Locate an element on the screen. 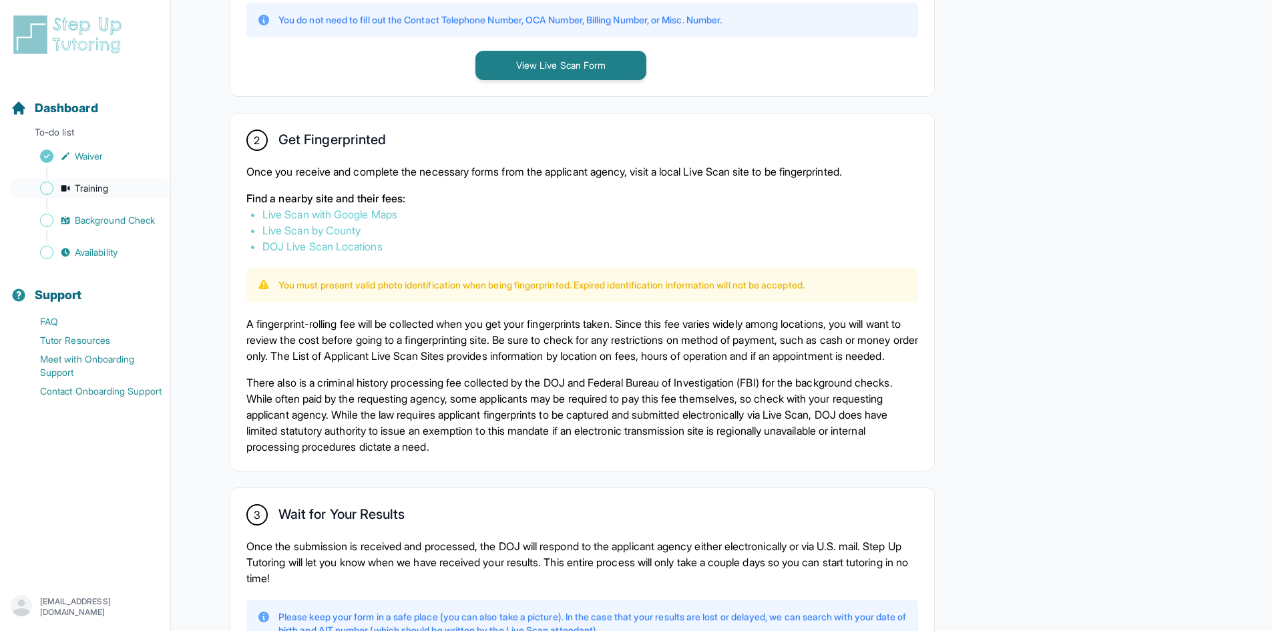 The image size is (1272, 631). button: Support is located at coordinates (85, 287).